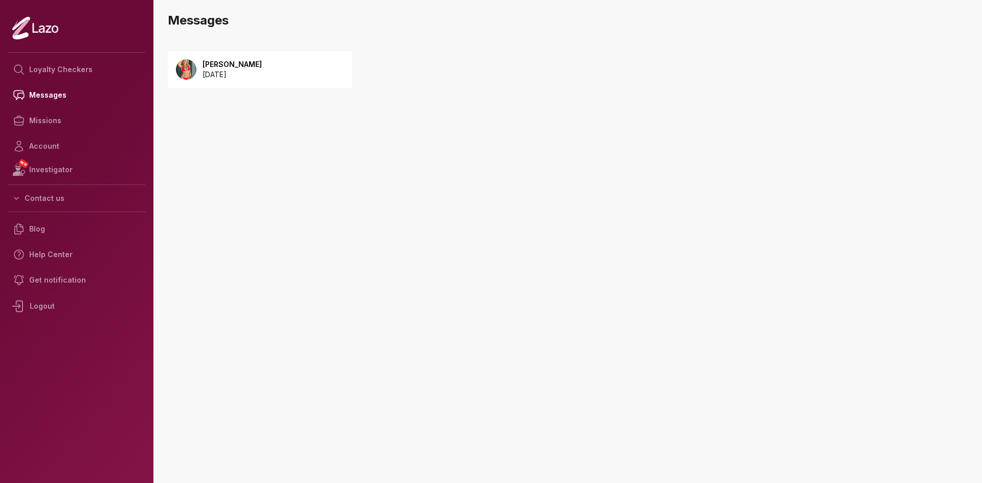  I want to click on a: Missions, so click(77, 121).